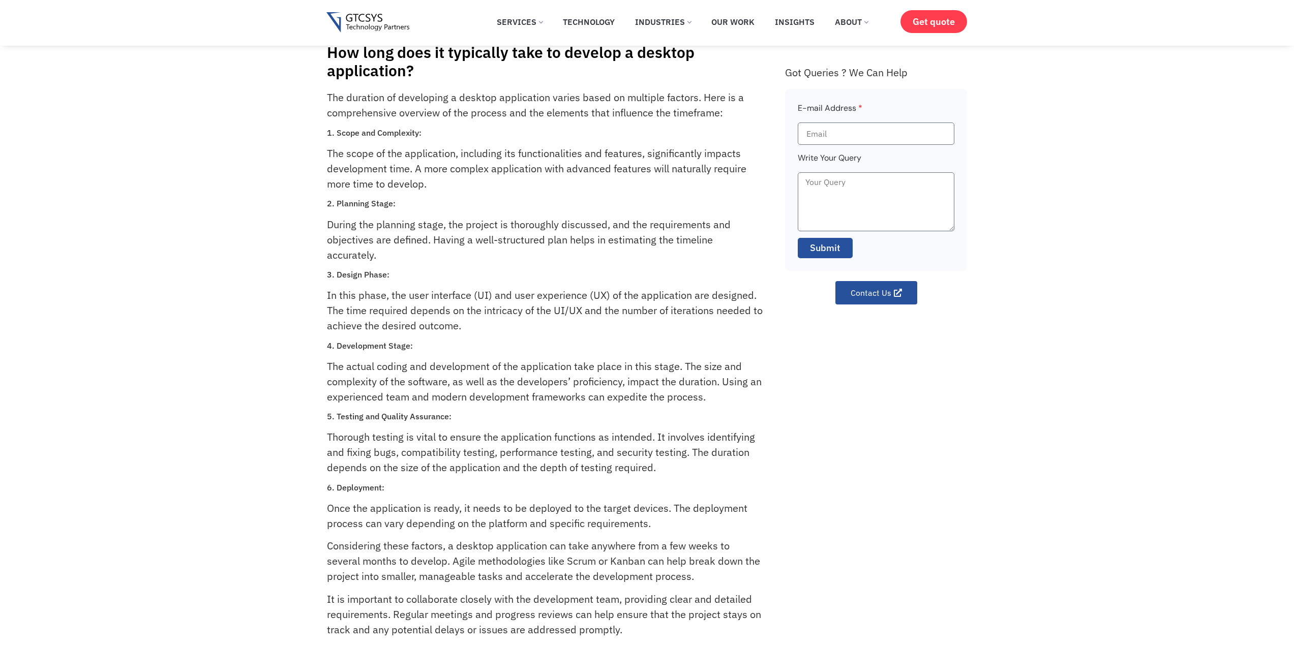 The height and width of the screenshot is (646, 1294). What do you see at coordinates (544, 516) in the screenshot?
I see `p: Once the application is ready, it needs to be deployed to the target devices. The deployment proc...` at bounding box center [544, 516].